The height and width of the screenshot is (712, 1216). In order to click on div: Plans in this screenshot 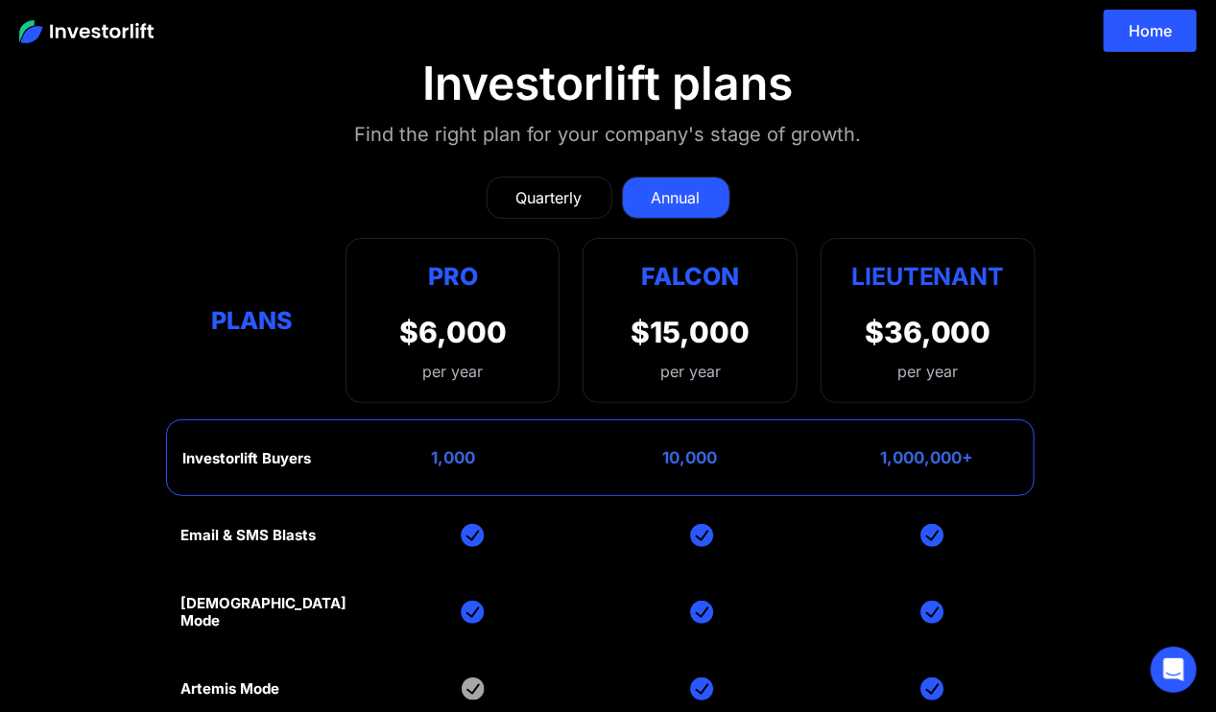, I will do `click(251, 320)`.